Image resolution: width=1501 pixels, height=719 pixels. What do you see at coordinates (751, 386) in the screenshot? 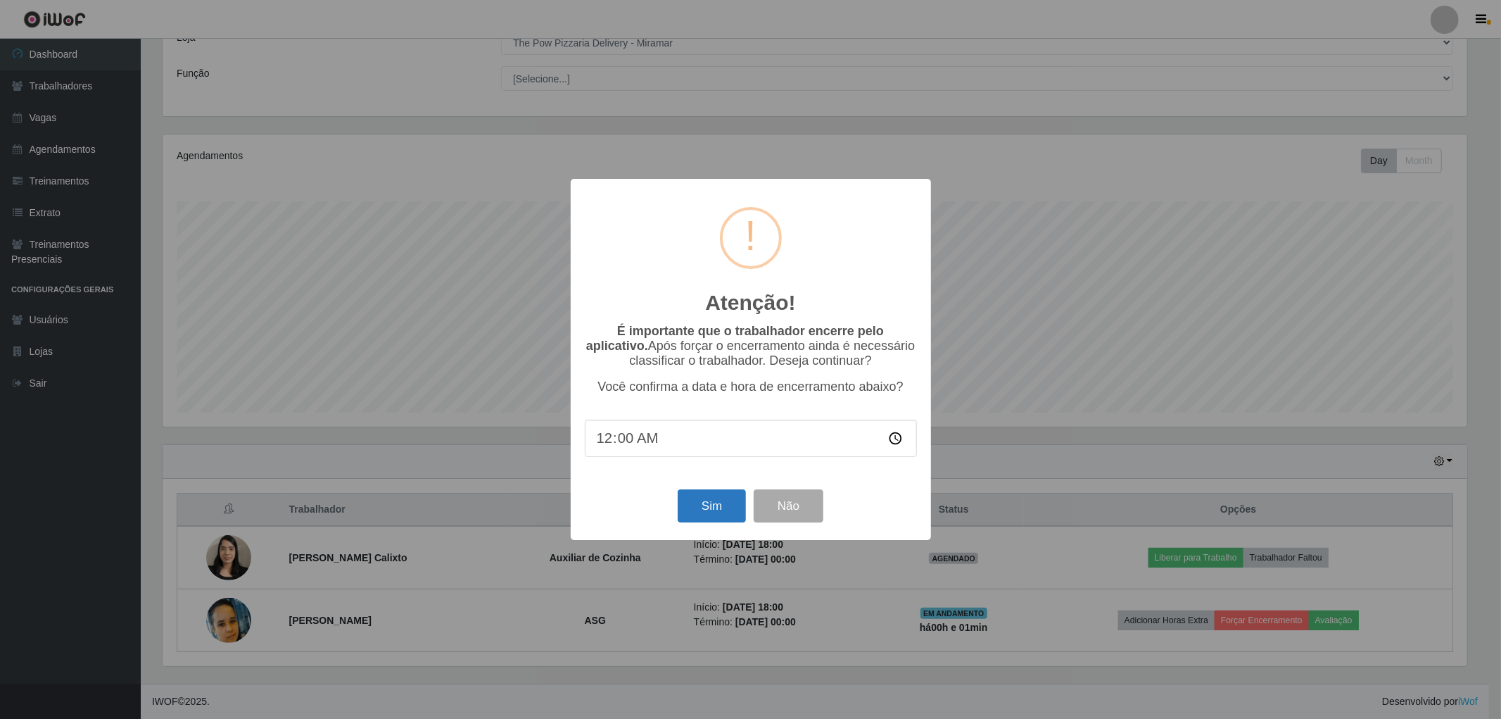
I see `p: Você confirma a data e hora de encerramento abaixo?` at bounding box center [751, 386].